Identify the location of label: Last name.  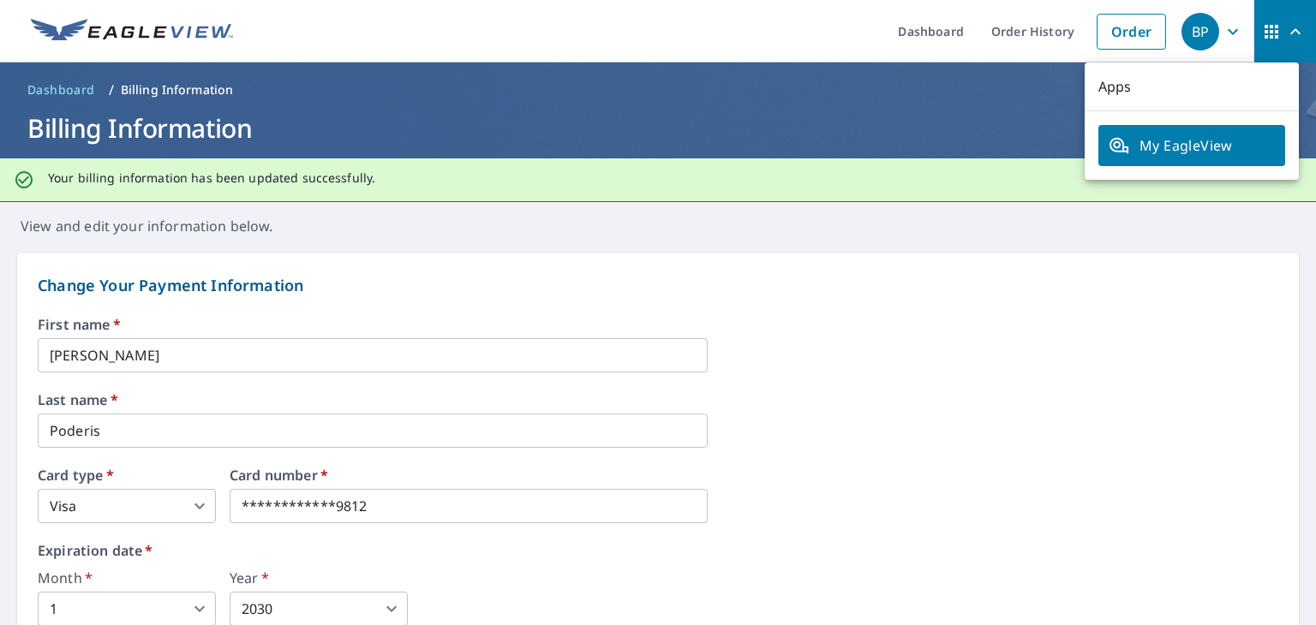
(658, 400).